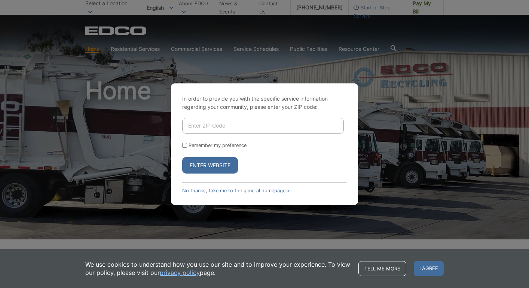  I want to click on a: Tell me more, so click(383, 269).